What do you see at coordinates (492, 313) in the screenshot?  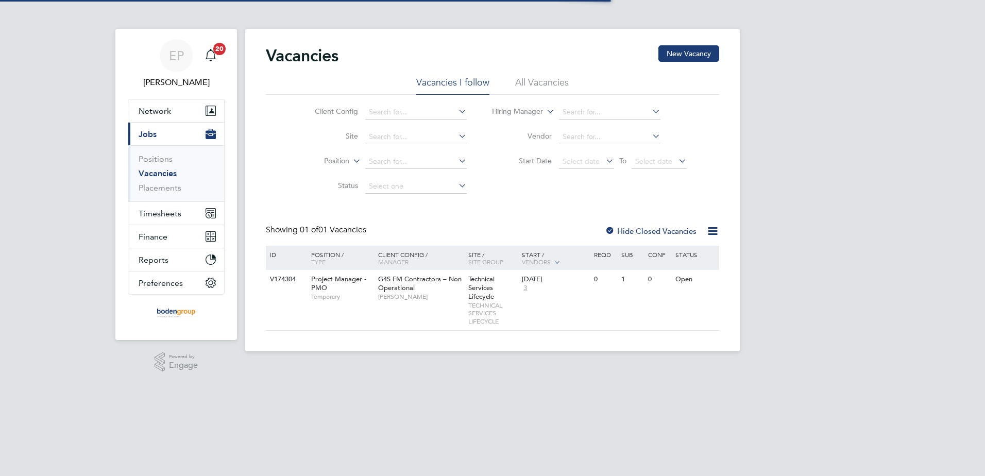 I see `span: TECHNICAL SERVICES LIFECYCLE` at bounding box center [492, 313].